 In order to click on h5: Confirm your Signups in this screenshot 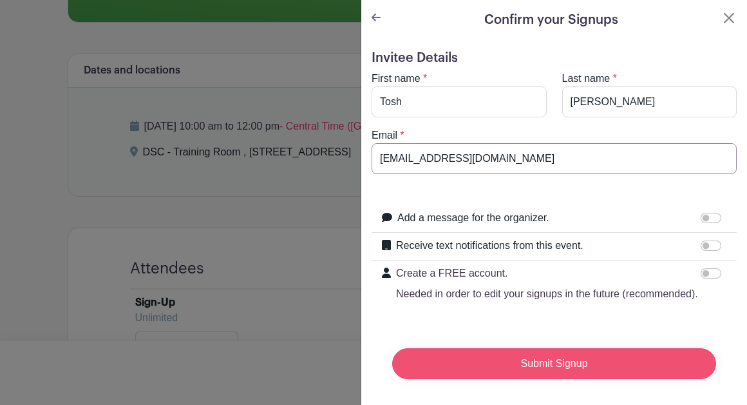, I will do `click(552, 20)`.